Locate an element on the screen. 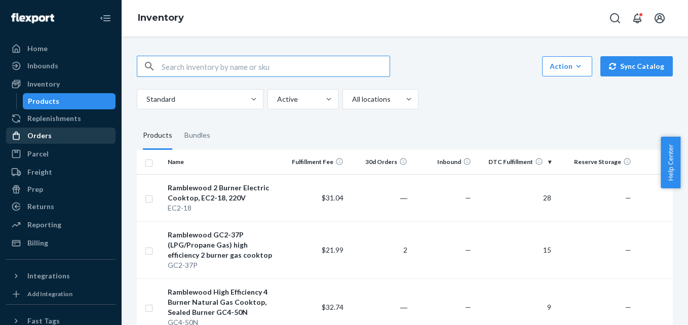 The height and width of the screenshot is (325, 688). button: Action is located at coordinates (567, 66).